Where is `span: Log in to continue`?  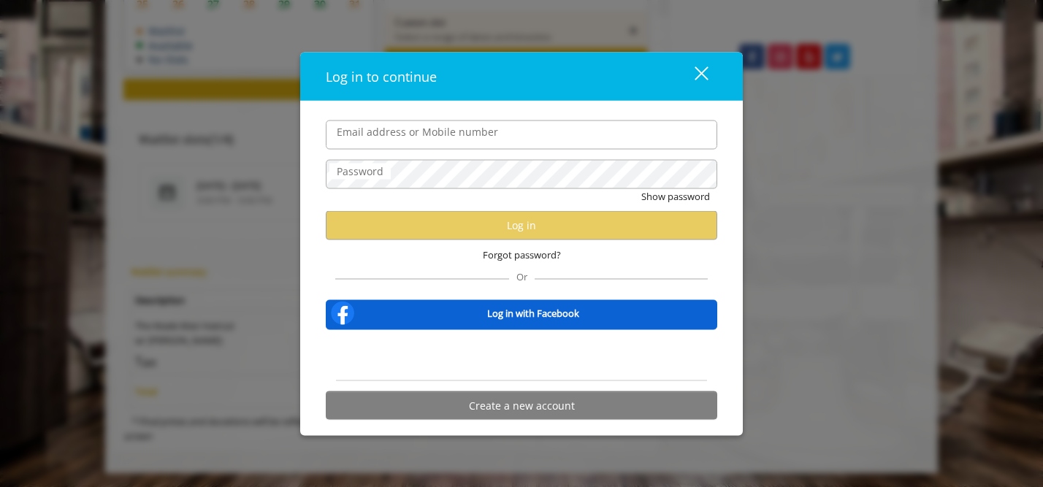
span: Log in to continue is located at coordinates (381, 76).